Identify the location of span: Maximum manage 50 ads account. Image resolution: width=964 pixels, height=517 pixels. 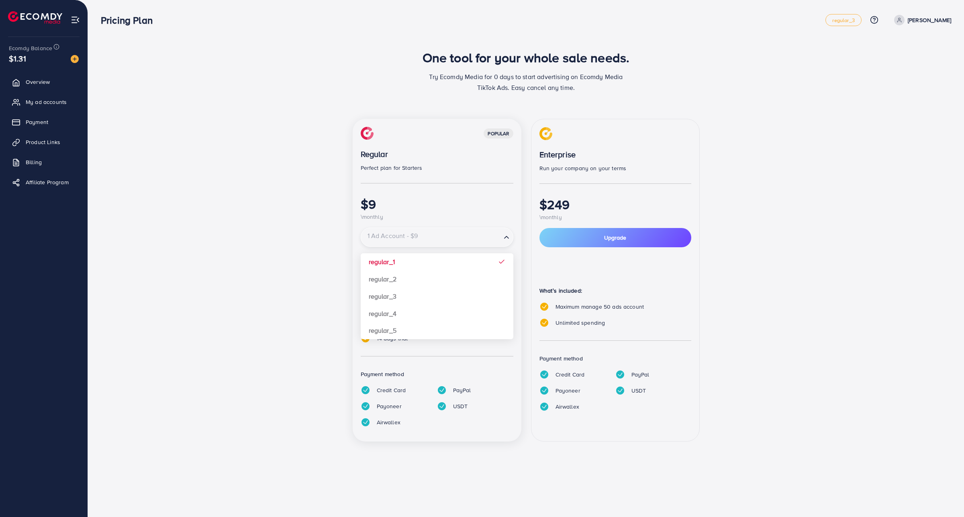
(600, 307).